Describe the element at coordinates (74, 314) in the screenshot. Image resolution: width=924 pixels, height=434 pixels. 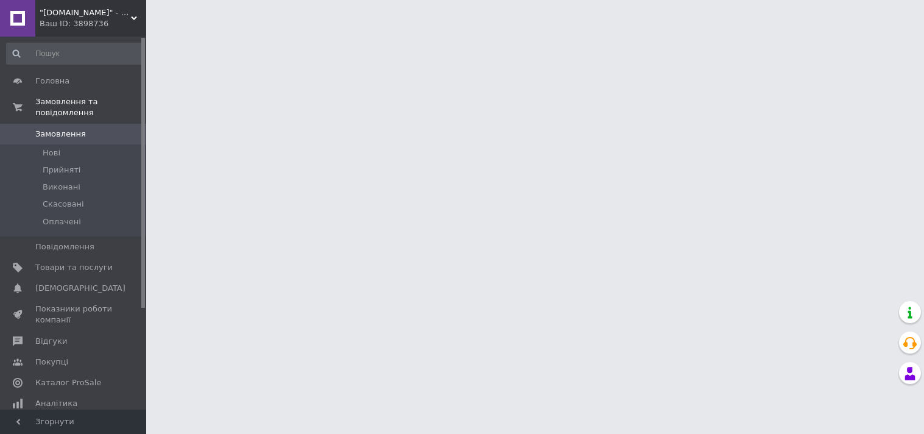
I see `span: Показники роботи компанії` at that location.